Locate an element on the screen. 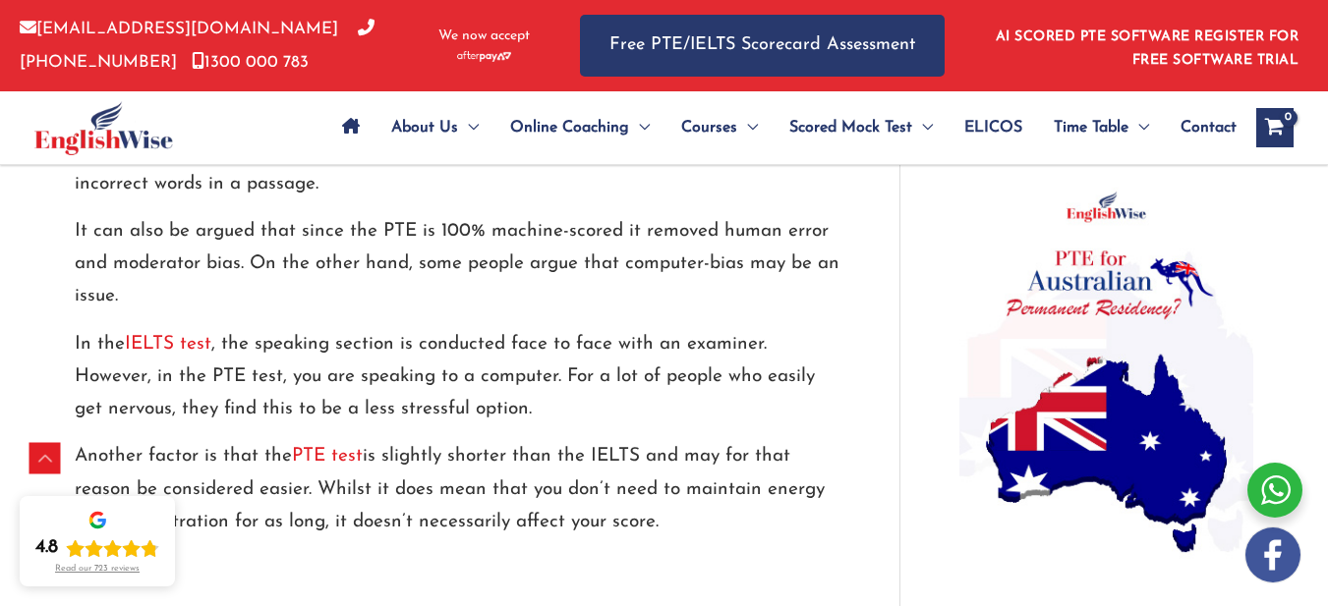 The image size is (1328, 606). a: Scored Mock TestMenu Toggle is located at coordinates (861, 128).